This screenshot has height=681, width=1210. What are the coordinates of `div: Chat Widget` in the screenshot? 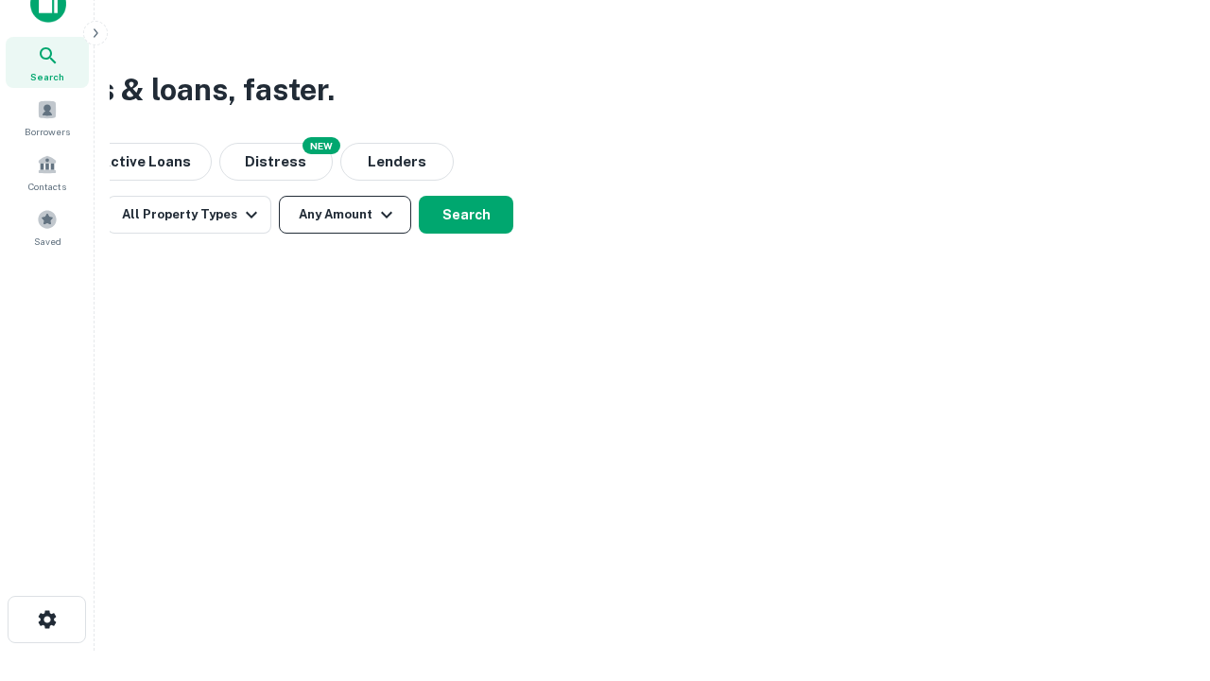 It's located at (1163, 575).